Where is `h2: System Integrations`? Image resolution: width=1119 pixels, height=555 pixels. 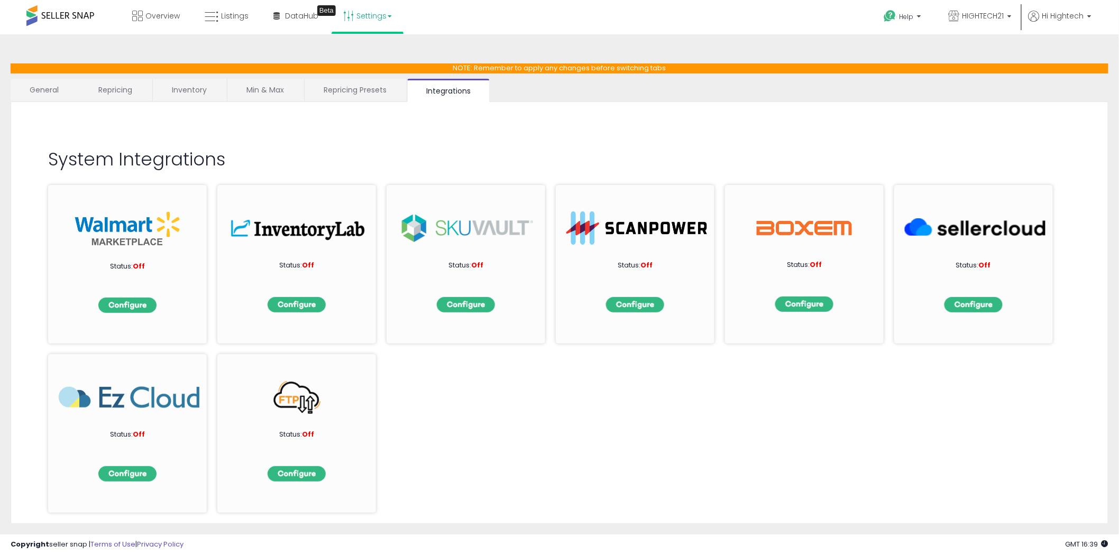 h2: System Integrations is located at coordinates (559, 159).